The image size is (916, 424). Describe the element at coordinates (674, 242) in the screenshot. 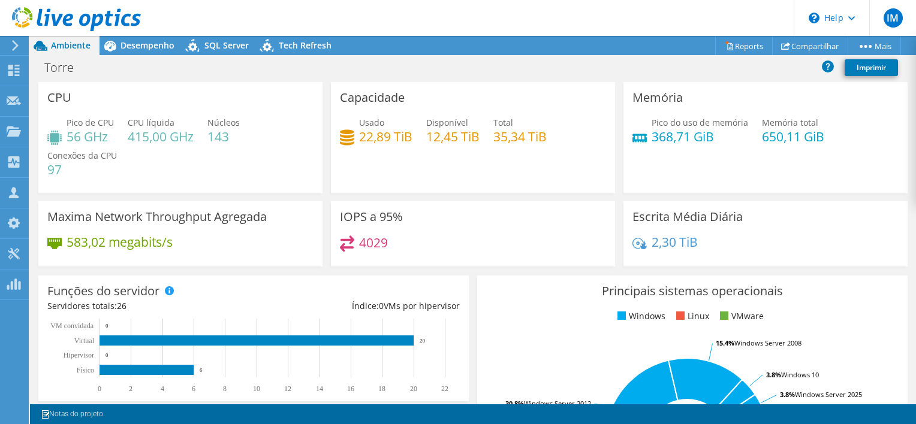

I see `h4: 2,30 TiB` at that location.